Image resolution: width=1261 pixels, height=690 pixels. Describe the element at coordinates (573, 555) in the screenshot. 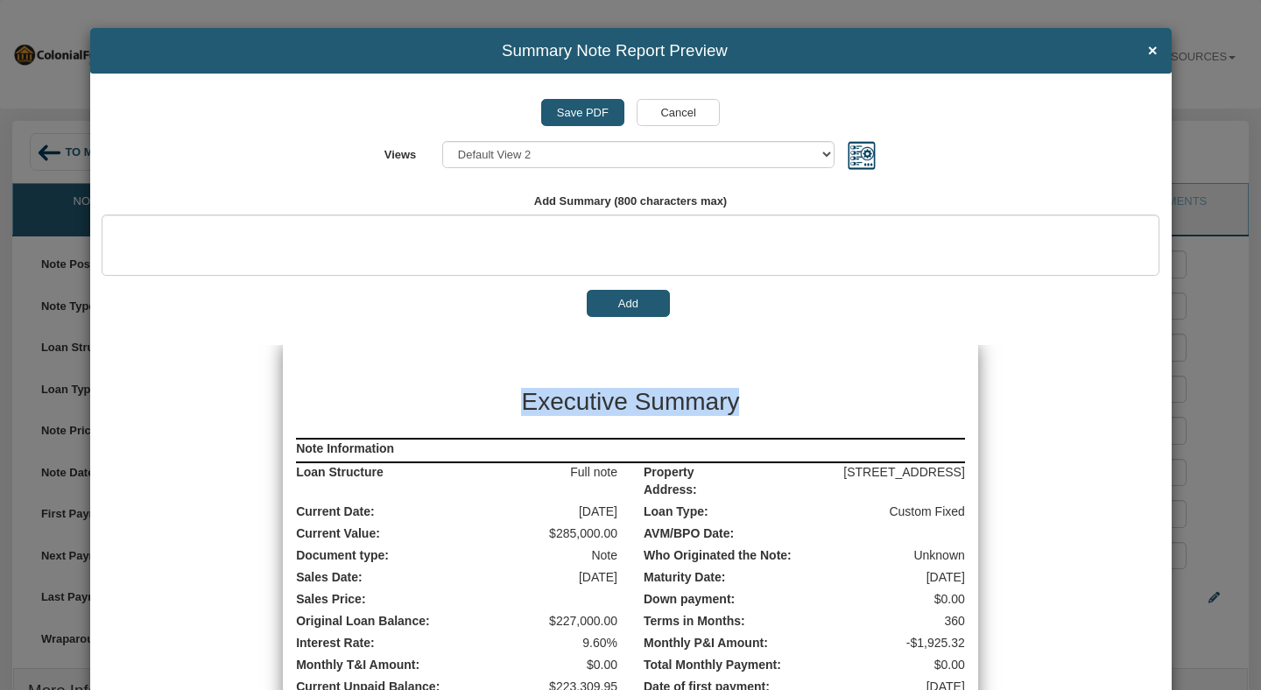

I see `div: Note` at that location.